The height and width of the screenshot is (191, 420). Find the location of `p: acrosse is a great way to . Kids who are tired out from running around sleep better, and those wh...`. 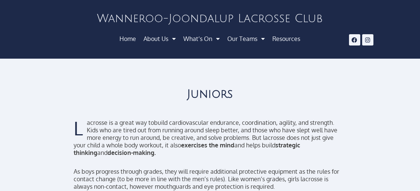

p: acrosse is a great way to . Kids who are tired out from running around sleep better, and those wh... is located at coordinates (210, 137).